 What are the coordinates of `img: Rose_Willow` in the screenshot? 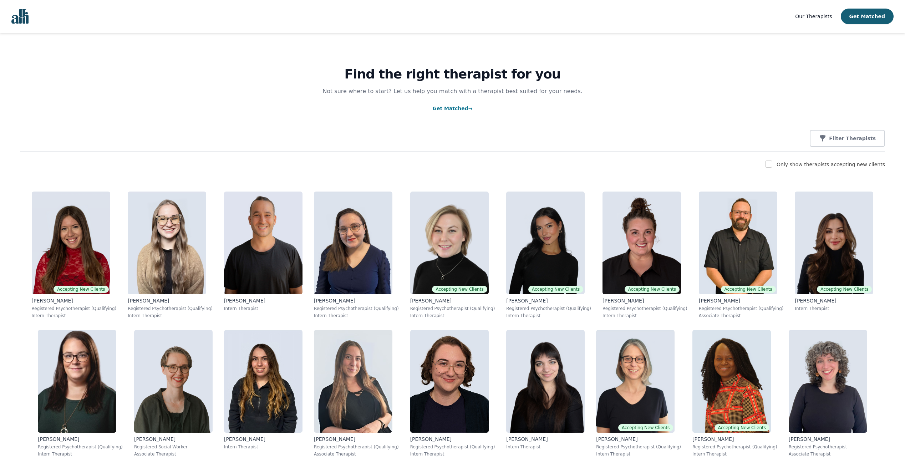 It's located at (449, 381).